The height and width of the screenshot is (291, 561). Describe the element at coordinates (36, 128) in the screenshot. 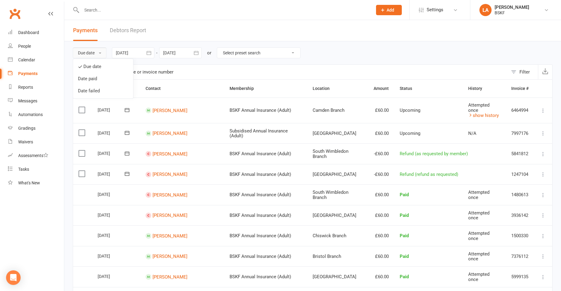

I see `a: Gradings` at that location.